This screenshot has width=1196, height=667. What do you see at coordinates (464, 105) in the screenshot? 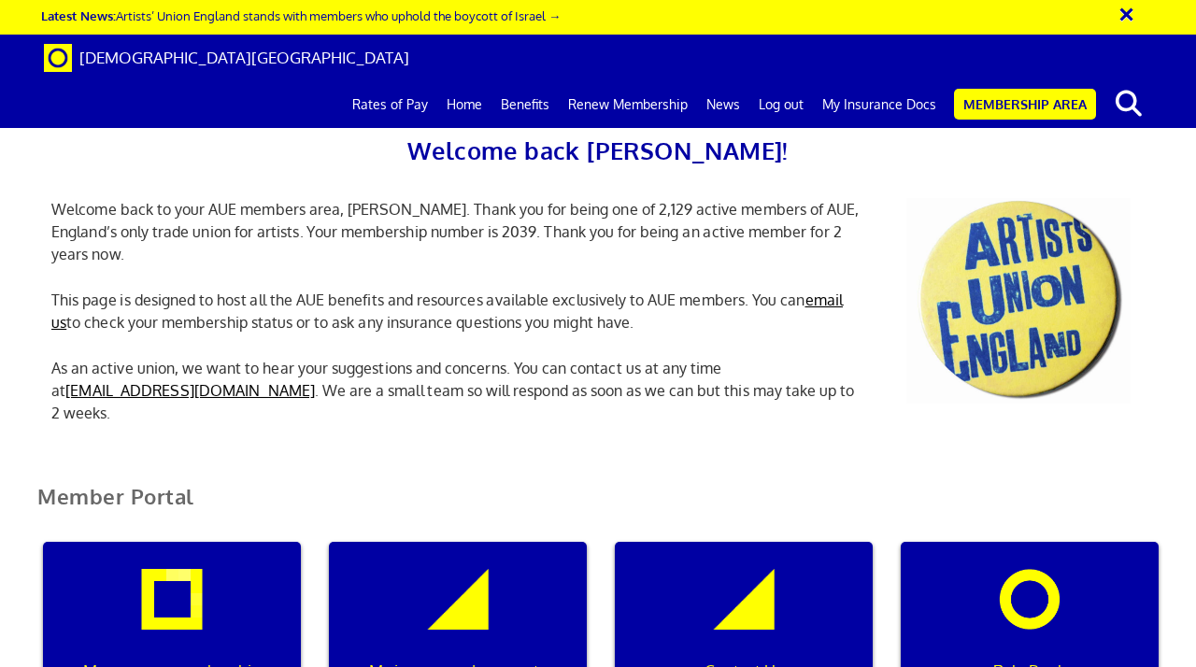
I see `a: Home` at bounding box center [464, 105].